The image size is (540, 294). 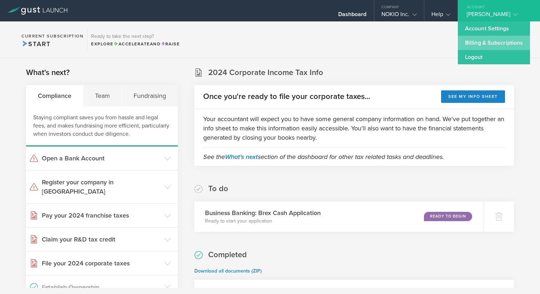 I want to click on div: Chat Widget, so click(x=522, y=277).